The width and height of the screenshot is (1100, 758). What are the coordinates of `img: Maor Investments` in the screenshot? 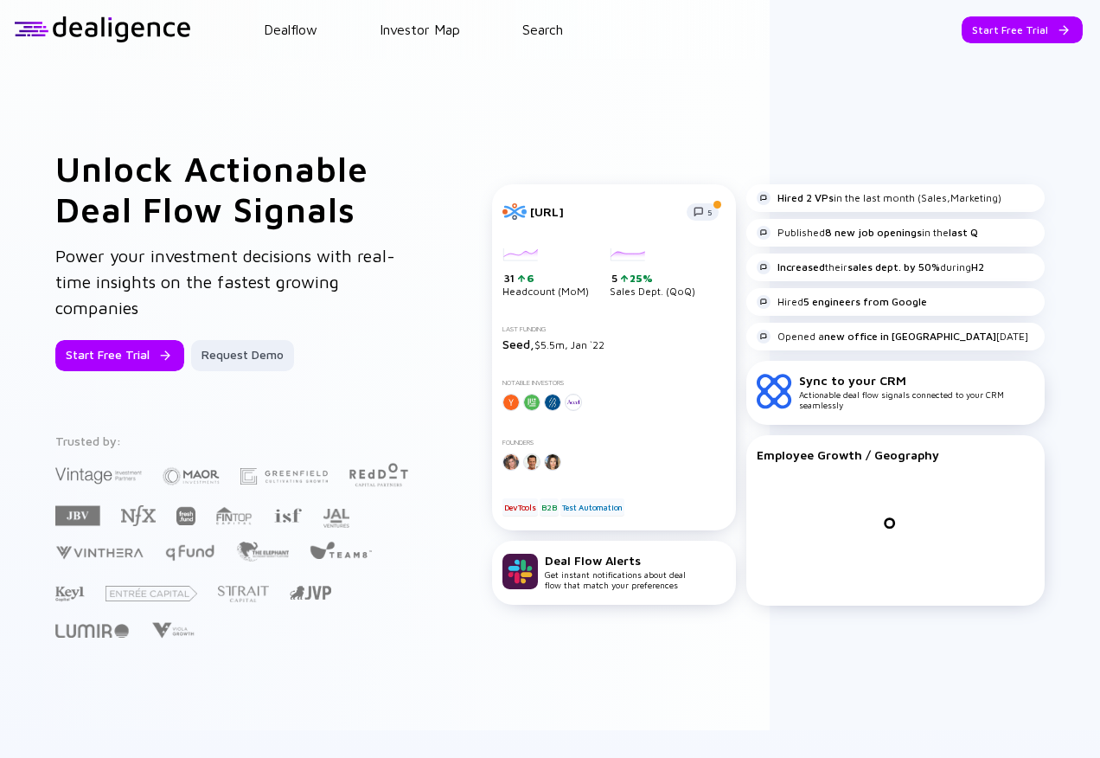 It's located at (191, 476).